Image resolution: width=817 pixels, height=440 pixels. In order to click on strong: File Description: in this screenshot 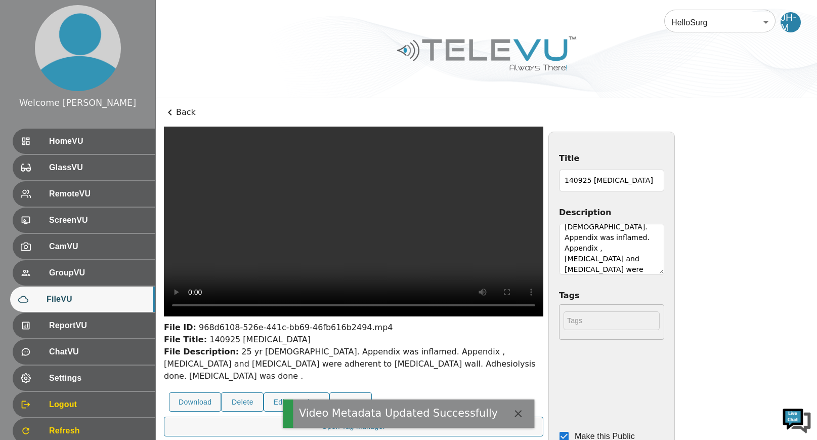, I will do `click(201, 351)`.